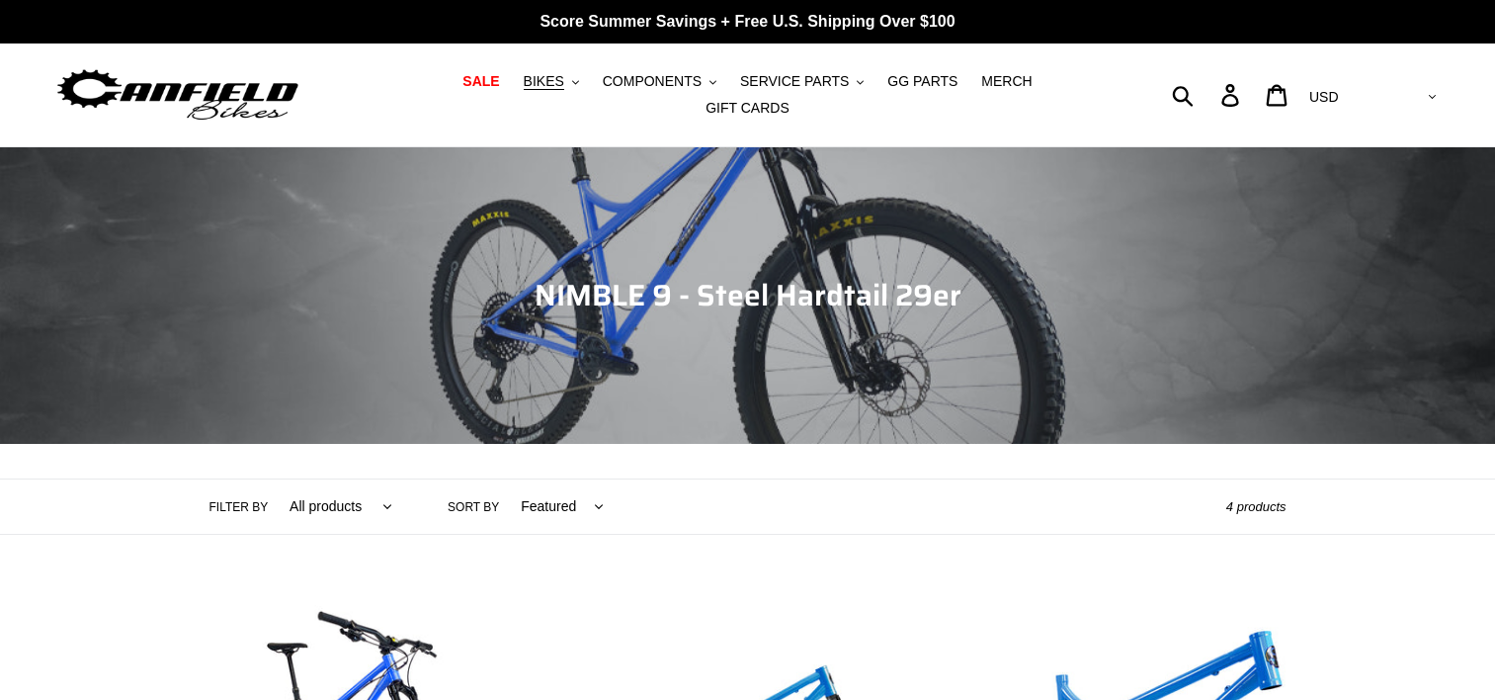  What do you see at coordinates (747, 108) in the screenshot?
I see `a: GIFT CARDS` at bounding box center [747, 108].